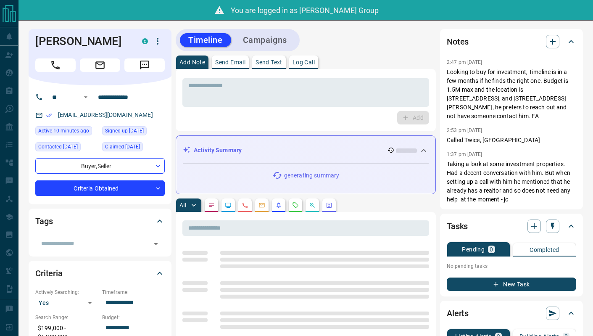 The image size is (593, 336). I want to click on button: New Task, so click(512, 284).